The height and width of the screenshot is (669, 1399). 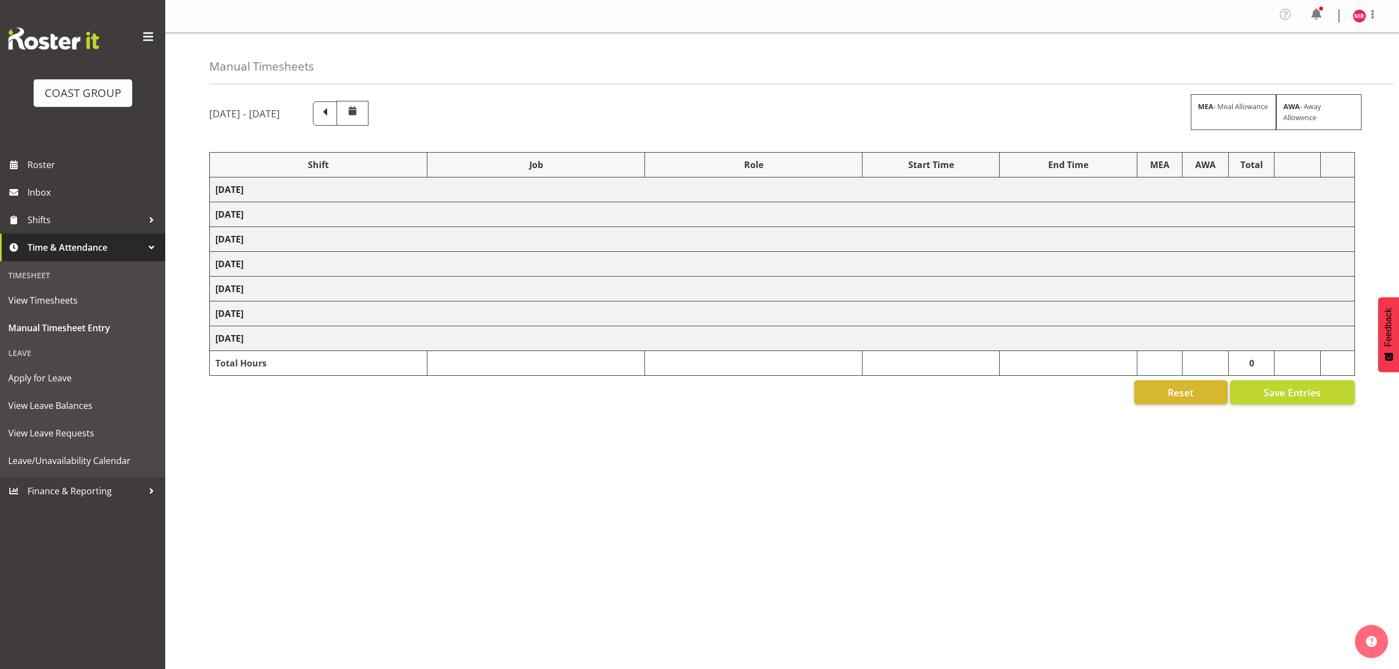 What do you see at coordinates (1181, 392) in the screenshot?
I see `span: Reset` at bounding box center [1181, 392].